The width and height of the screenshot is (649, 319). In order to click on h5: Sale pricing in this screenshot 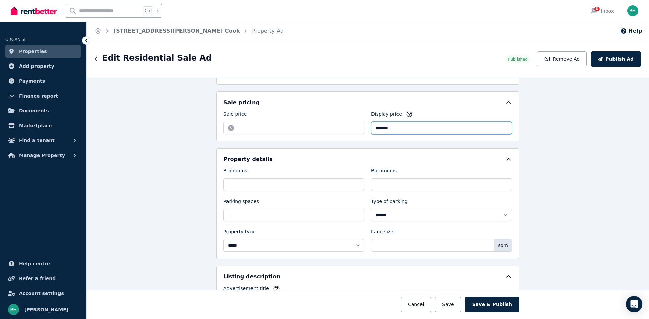, I will do `click(241, 103)`.